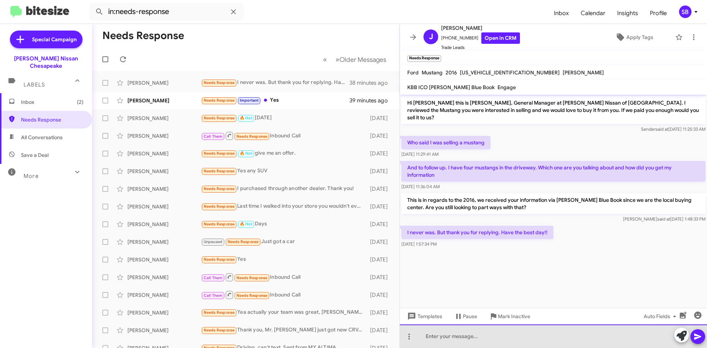 This screenshot has width=707, height=348. What do you see at coordinates (634, 37) in the screenshot?
I see `button: Apply Tags` at bounding box center [634, 37].